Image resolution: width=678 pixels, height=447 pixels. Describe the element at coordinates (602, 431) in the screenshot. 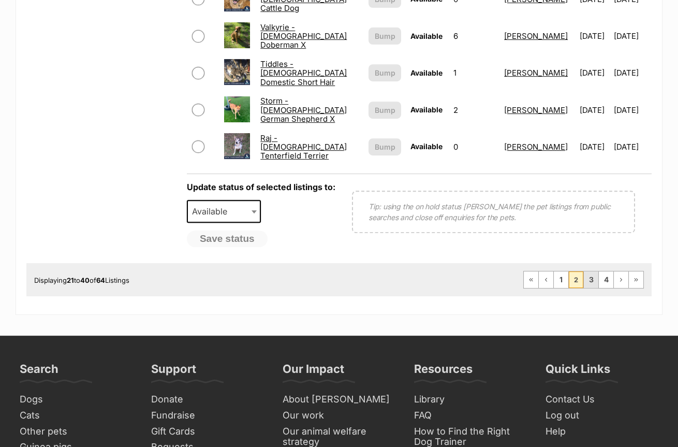

I see `a: Help` at that location.